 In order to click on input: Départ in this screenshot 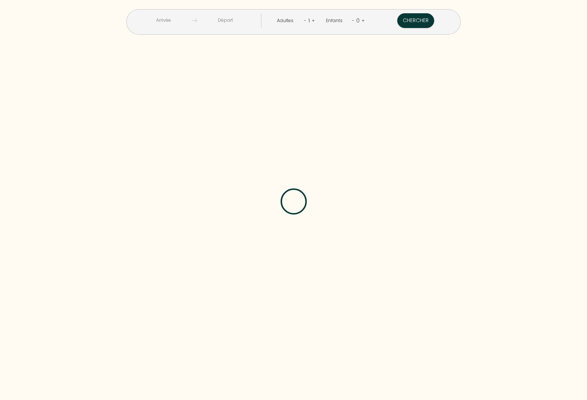, I will do `click(225, 20)`.